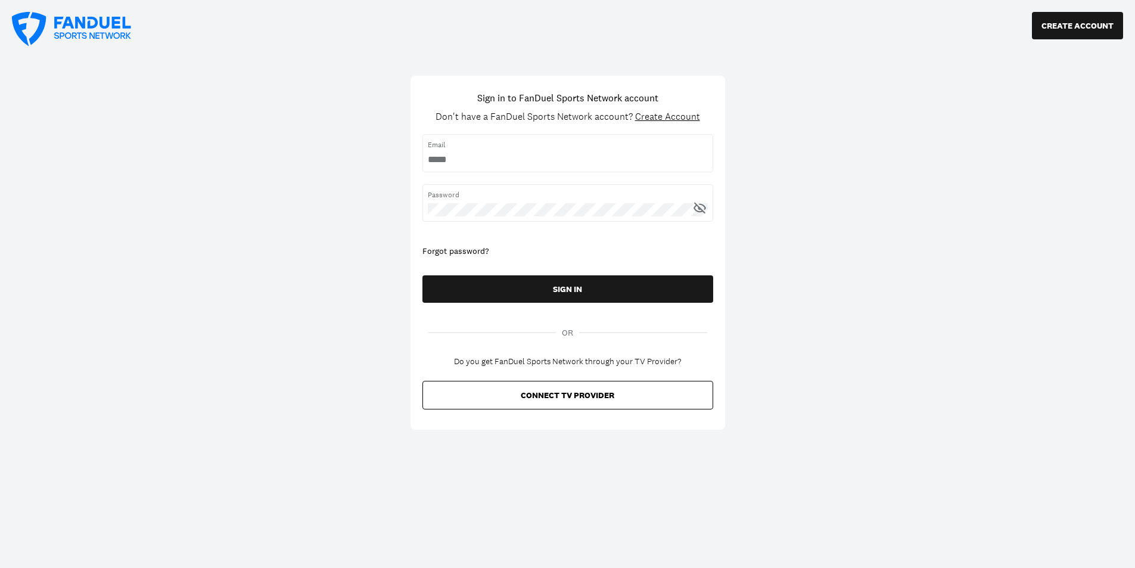  What do you see at coordinates (568, 98) in the screenshot?
I see `h1: Sign in to FanDuel Sports Network account` at bounding box center [568, 98].